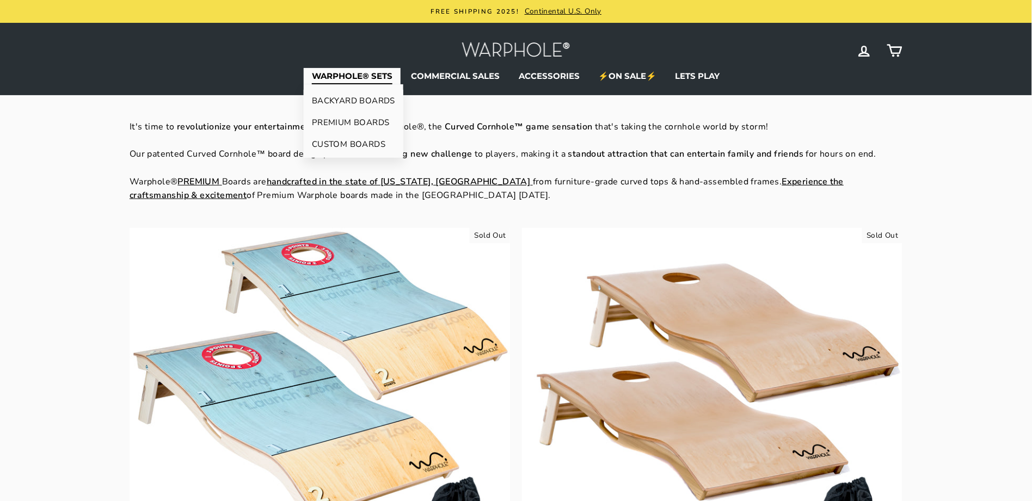 This screenshot has height=501, width=1032. Describe the element at coordinates (516, 155) in the screenshot. I see `p: Our patented Curved Cornhole™ board design presents to players, making it a for hours on end.` at that location.